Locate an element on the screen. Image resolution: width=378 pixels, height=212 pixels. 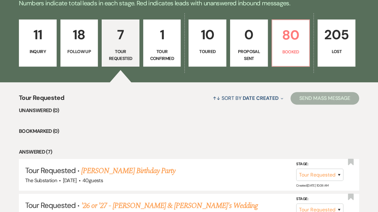
p: 0 is located at coordinates (249, 35).